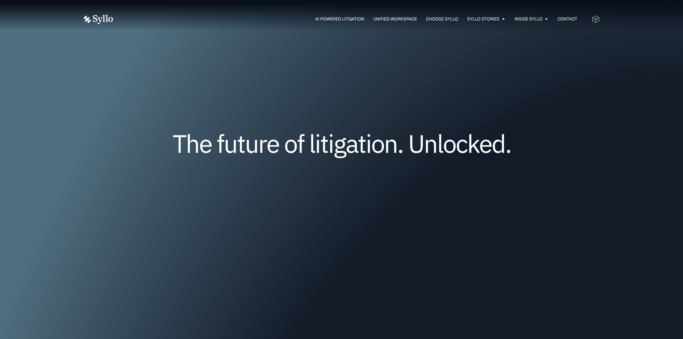 This screenshot has width=683, height=339. What do you see at coordinates (395, 19) in the screenshot?
I see `a: Unified Workspace` at bounding box center [395, 19].